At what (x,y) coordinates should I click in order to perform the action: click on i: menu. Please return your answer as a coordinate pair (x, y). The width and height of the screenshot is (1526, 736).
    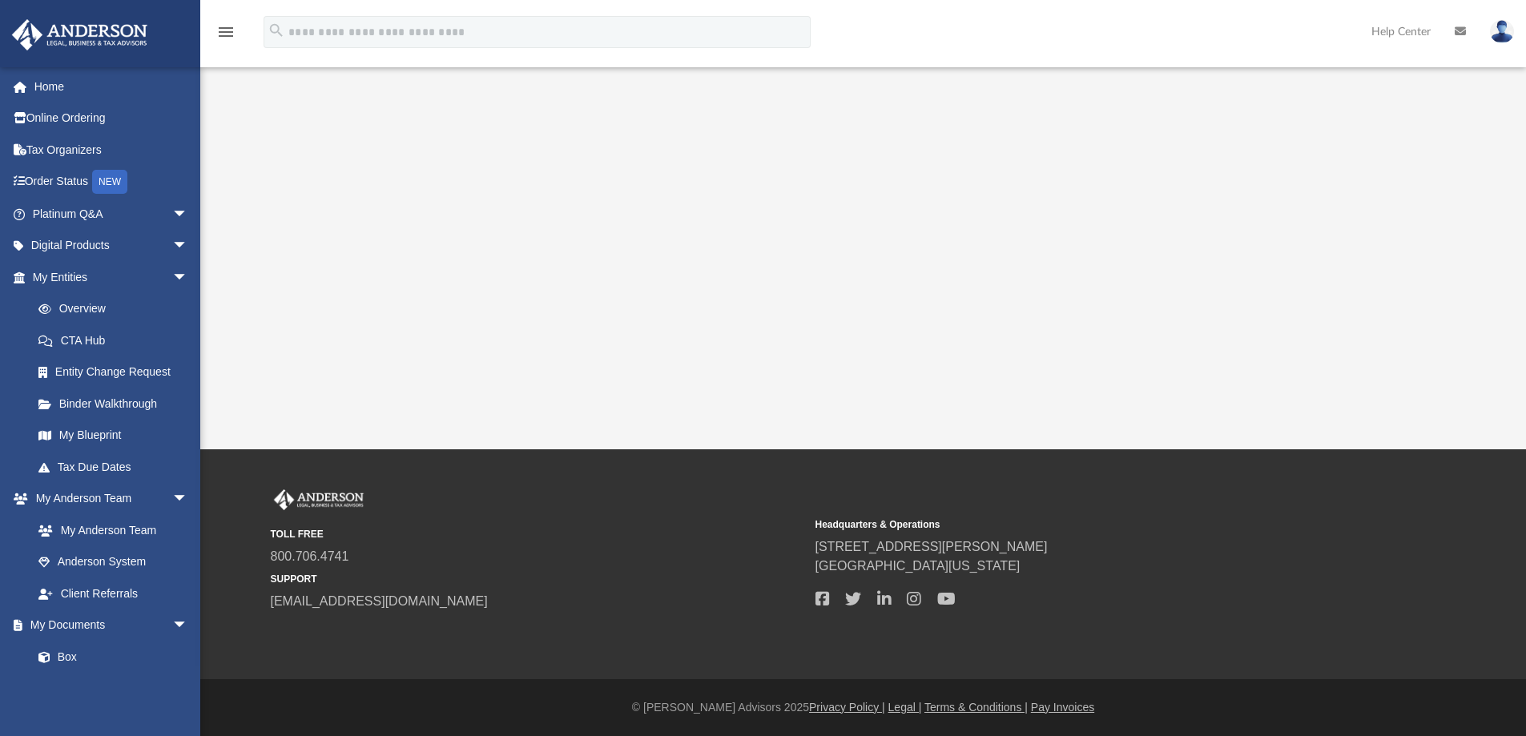
    Looking at the image, I should click on (226, 32).